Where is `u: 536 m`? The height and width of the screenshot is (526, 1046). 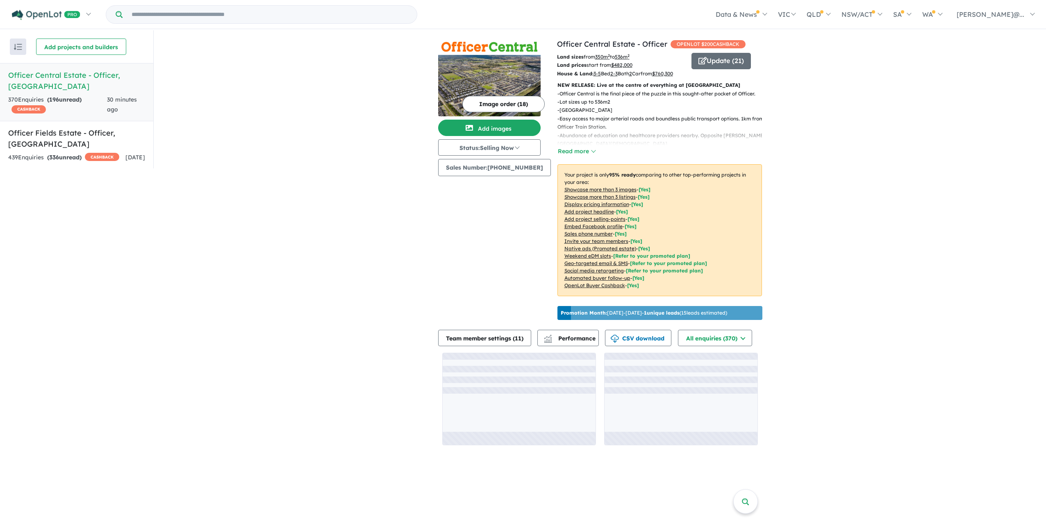 u: 536 m is located at coordinates (622, 57).